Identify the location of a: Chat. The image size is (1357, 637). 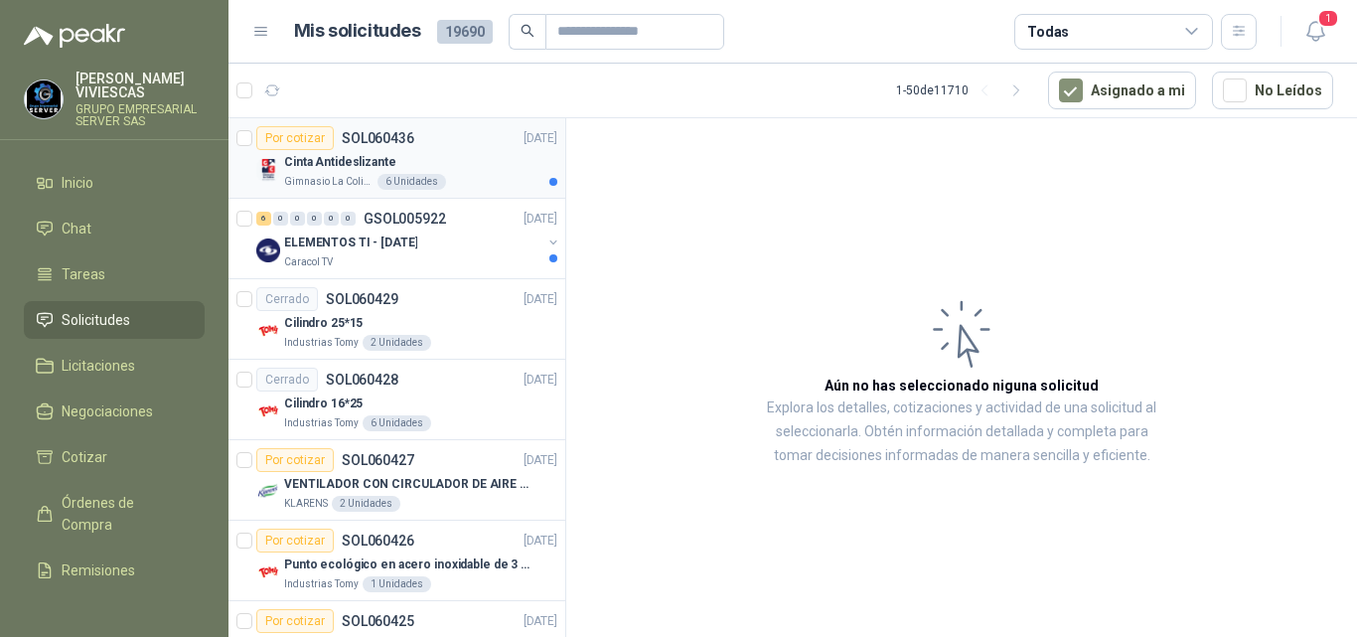
(114, 228).